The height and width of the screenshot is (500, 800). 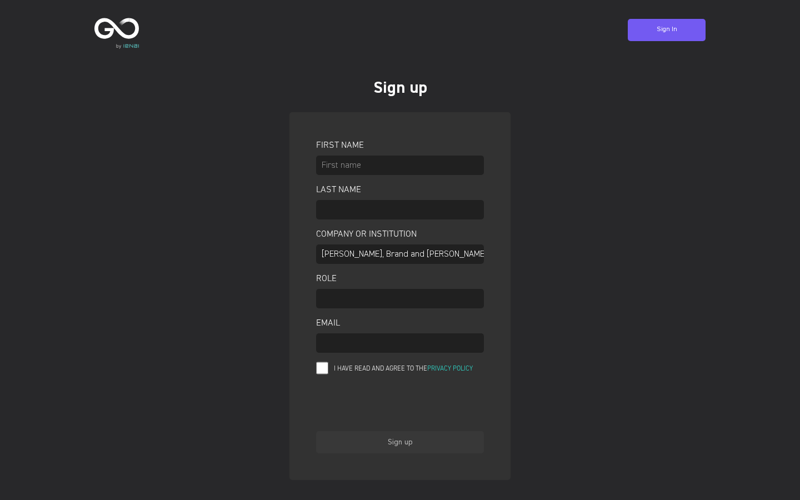 I want to click on label: I have read and agree to the, so click(x=409, y=370).